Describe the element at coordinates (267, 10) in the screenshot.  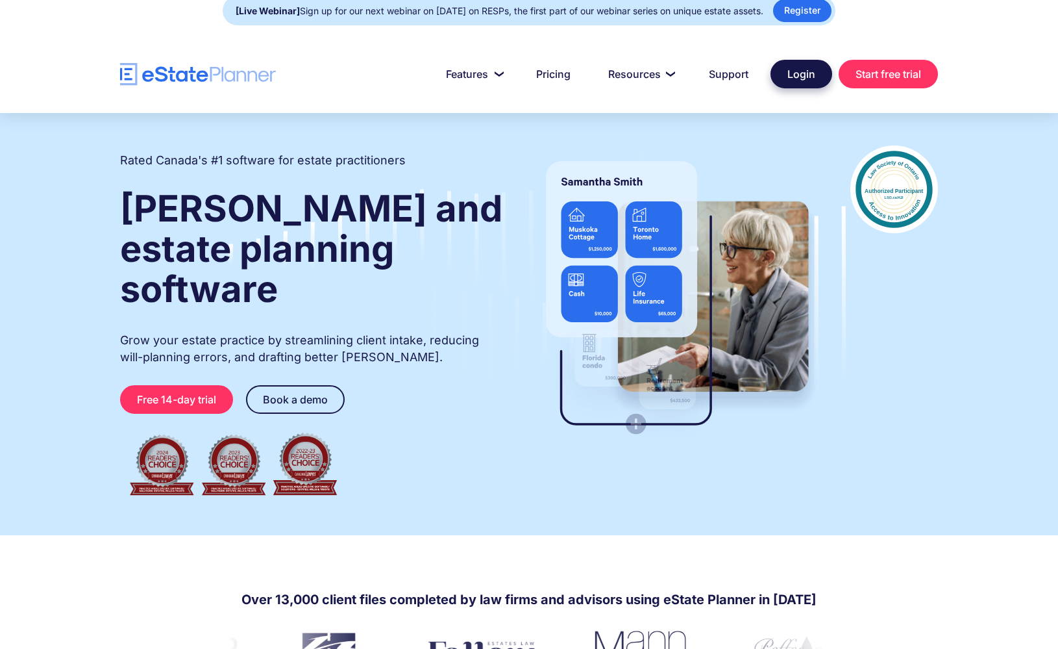
I see `strong: [Live Webinar]` at that location.